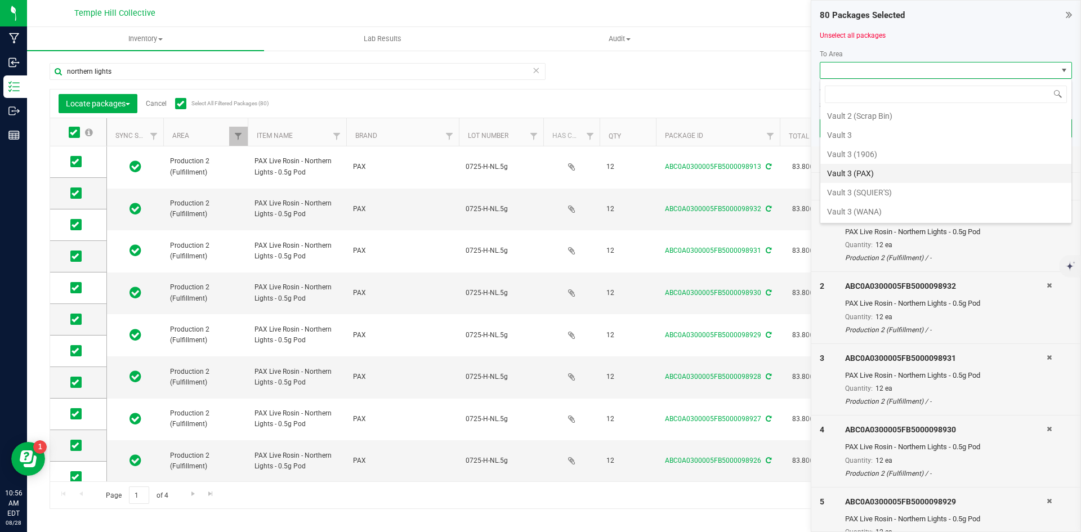 This screenshot has width=1081, height=532. Describe the element at coordinates (713, 461) in the screenshot. I see `a: ABC0A0300005FB5000098926` at that location.